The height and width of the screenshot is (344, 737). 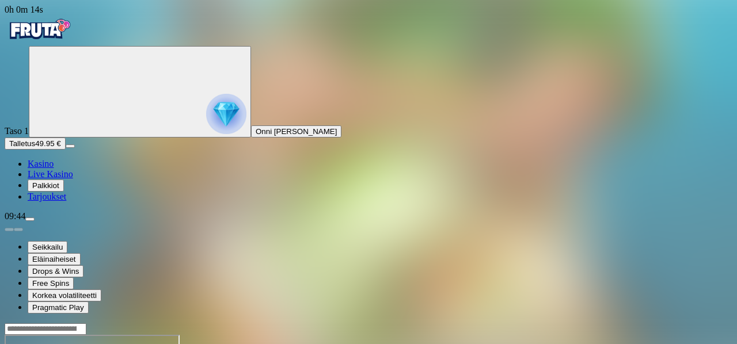 I want to click on span: Korkea volatiliteetti, so click(x=64, y=295).